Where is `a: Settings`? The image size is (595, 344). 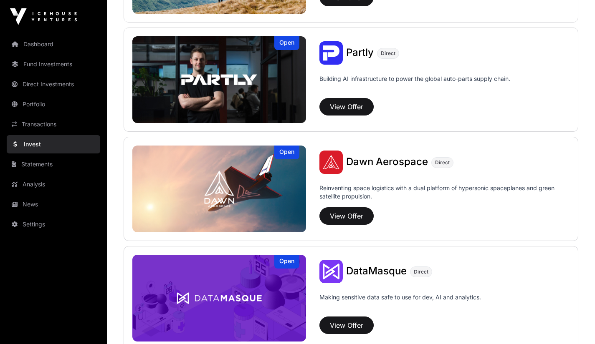 a: Settings is located at coordinates (53, 225).